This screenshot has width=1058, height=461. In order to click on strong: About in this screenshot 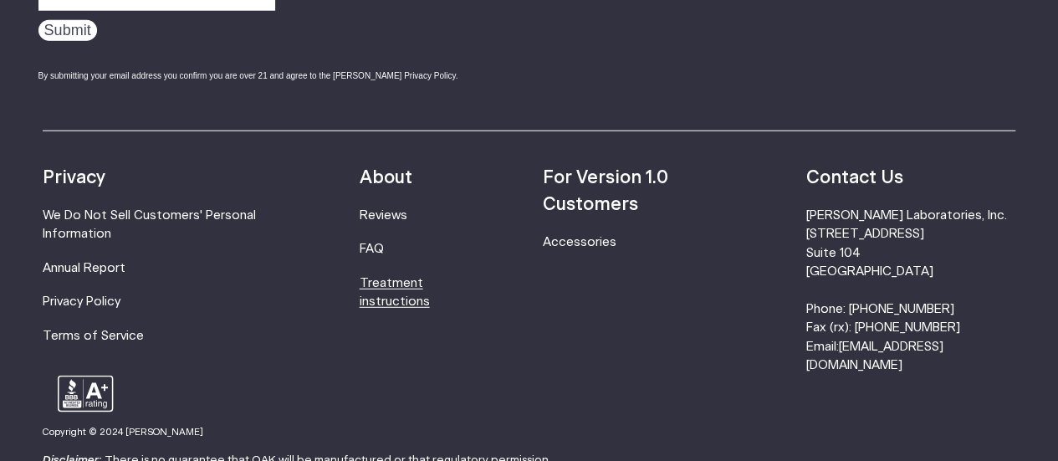, I will do `click(386, 177)`.